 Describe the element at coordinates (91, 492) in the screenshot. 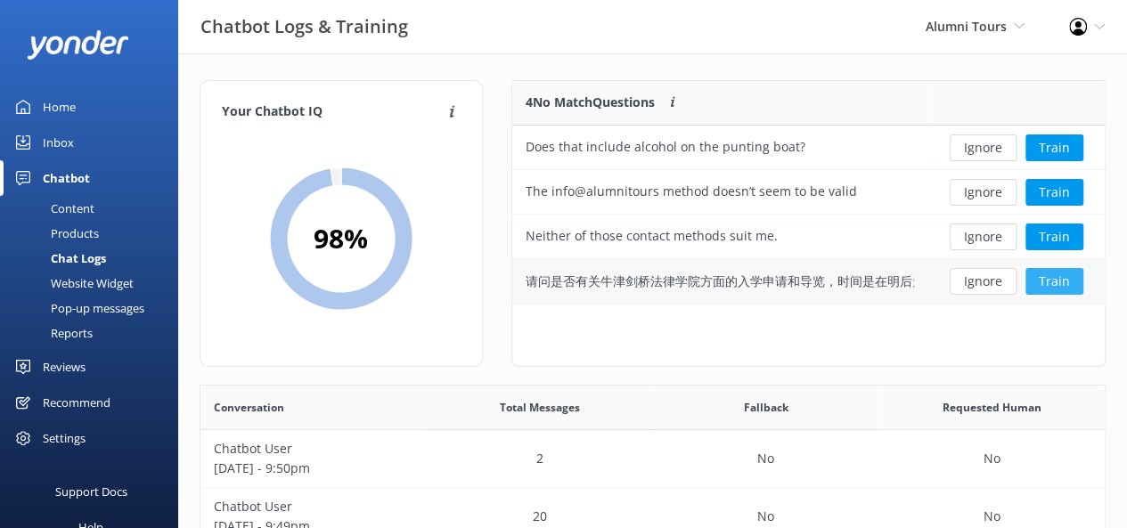

I see `div: Support Docs` at that location.